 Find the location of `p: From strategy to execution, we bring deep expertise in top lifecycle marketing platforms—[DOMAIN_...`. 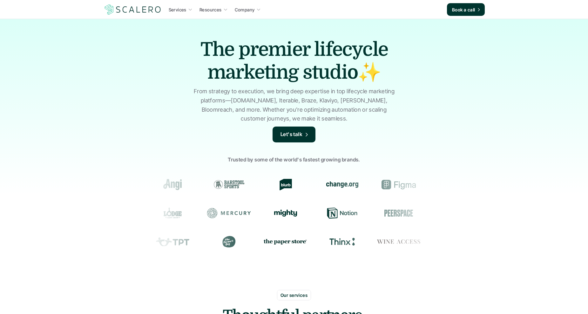

p: From strategy to execution, we bring deep expertise in top lifecycle marketing platforms—[DOMAIN_... is located at coordinates (294, 105).